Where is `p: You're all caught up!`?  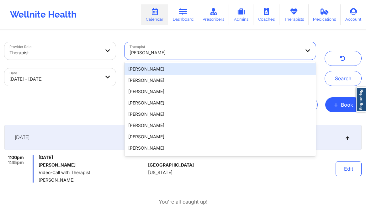
p: You're all caught up! is located at coordinates (183, 202).